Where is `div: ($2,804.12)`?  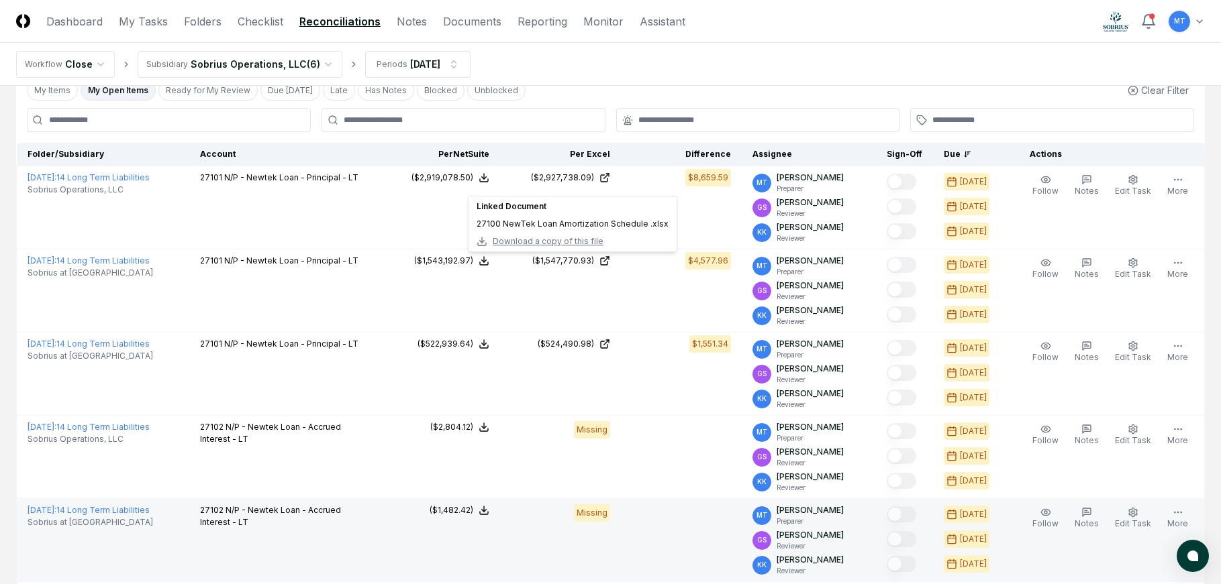
div: ($2,804.12) is located at coordinates (452, 427).